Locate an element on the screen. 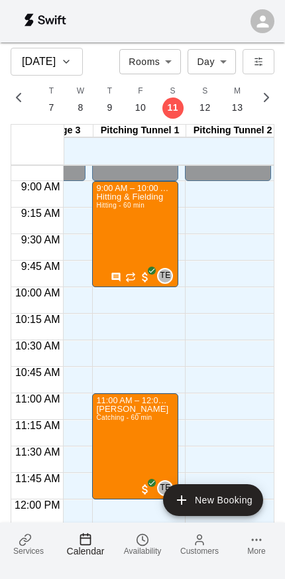  button: M13 is located at coordinates (237, 100).